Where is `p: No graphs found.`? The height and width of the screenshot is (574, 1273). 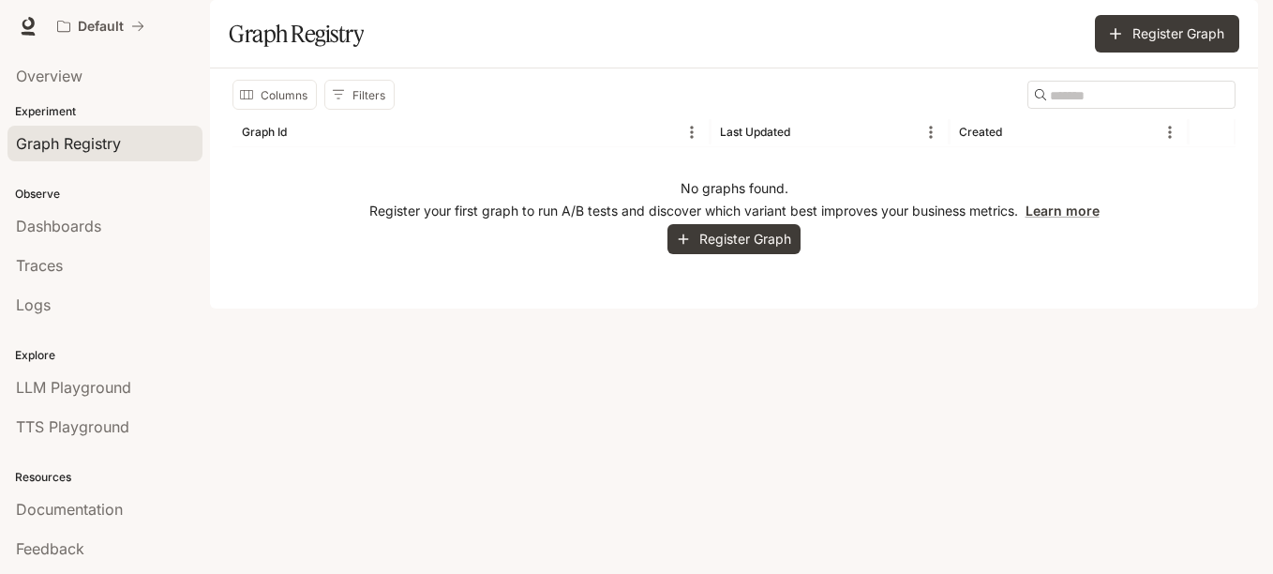
p: No graphs found. is located at coordinates (734, 188).